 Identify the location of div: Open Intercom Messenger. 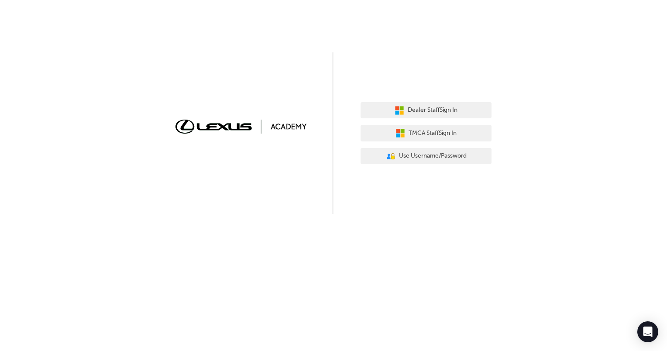
(648, 332).